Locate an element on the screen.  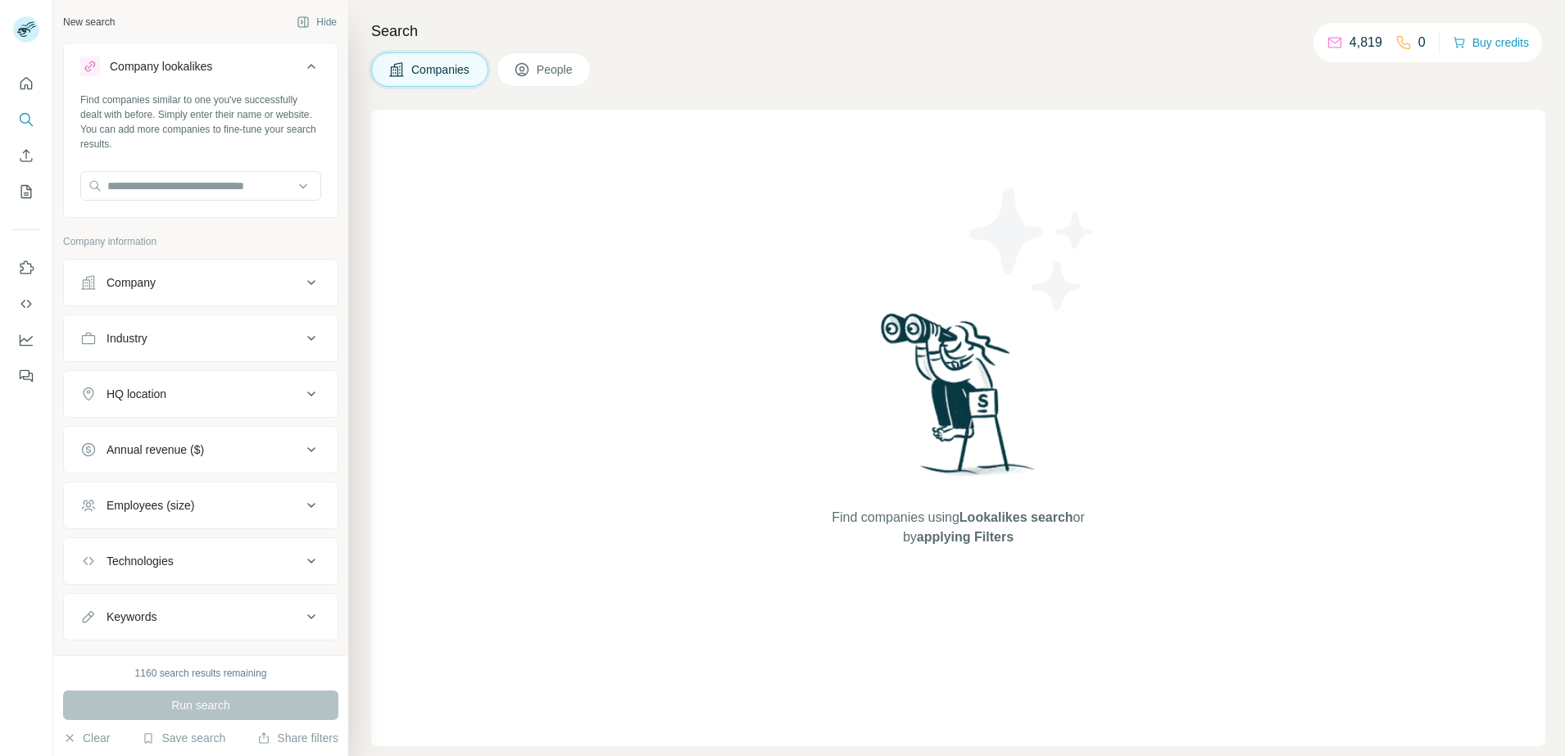
img: Surfe Illustration - Woman searching with binoculars is located at coordinates (959, 400).